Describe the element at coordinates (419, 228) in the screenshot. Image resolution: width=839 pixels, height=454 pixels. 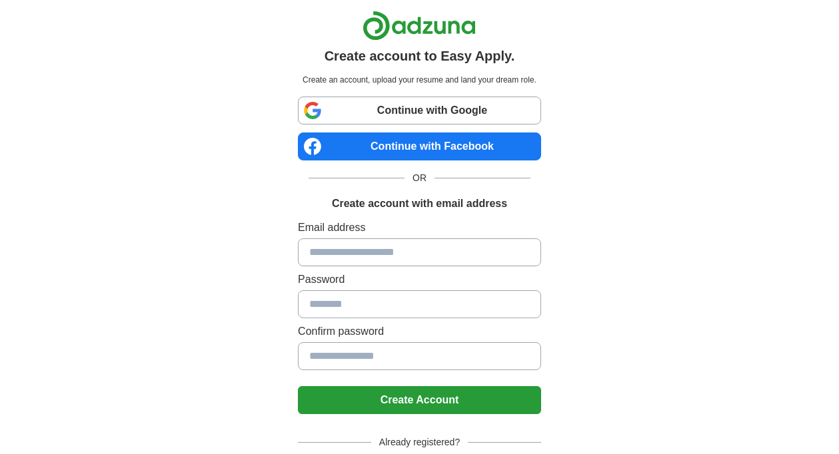
I see `label: Email address` at that location.